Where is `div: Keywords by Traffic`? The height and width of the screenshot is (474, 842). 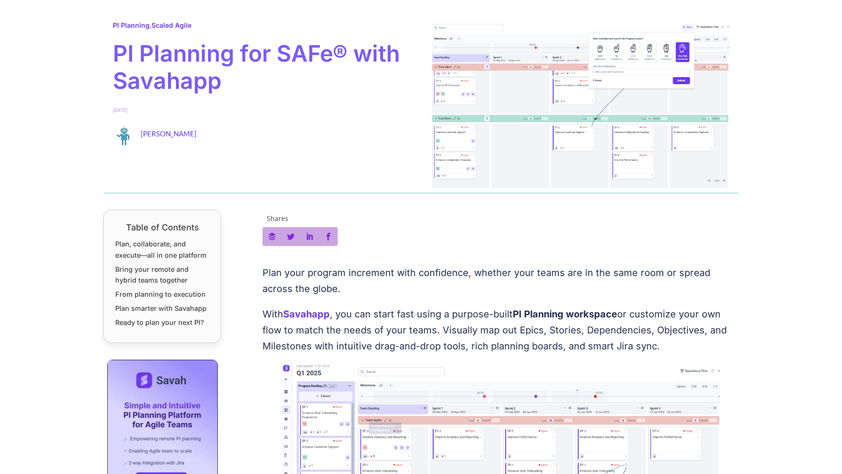
div: Keywords by Traffic is located at coordinates (131, 58).